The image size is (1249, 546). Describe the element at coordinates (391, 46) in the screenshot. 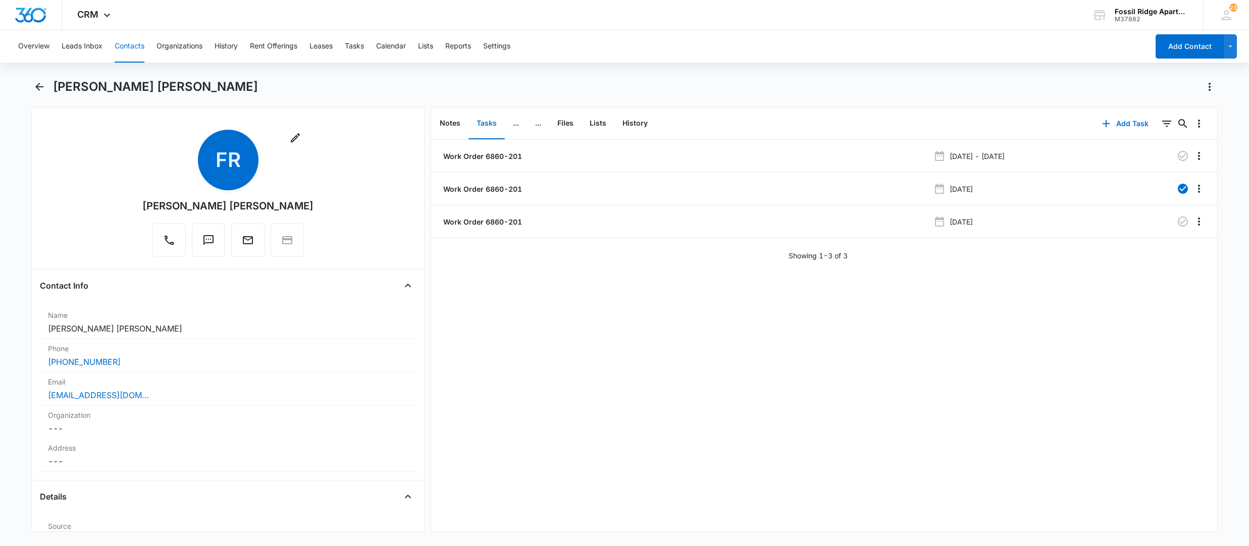

I see `button: Calendar` at that location.